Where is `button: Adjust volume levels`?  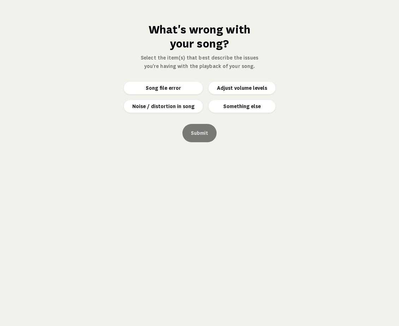
button: Adjust volume levels is located at coordinates (242, 88).